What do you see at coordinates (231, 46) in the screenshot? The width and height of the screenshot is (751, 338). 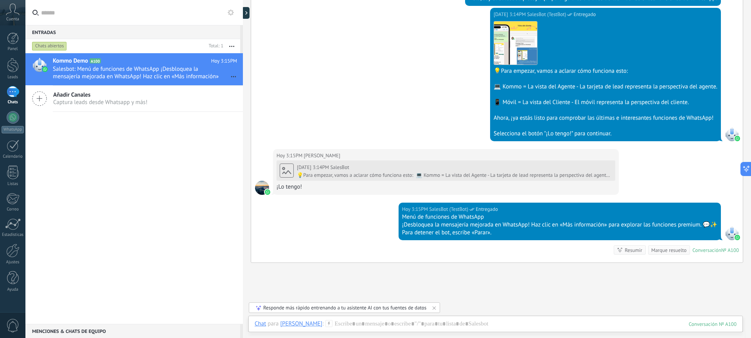 I see `button: Más` at bounding box center [231, 46].